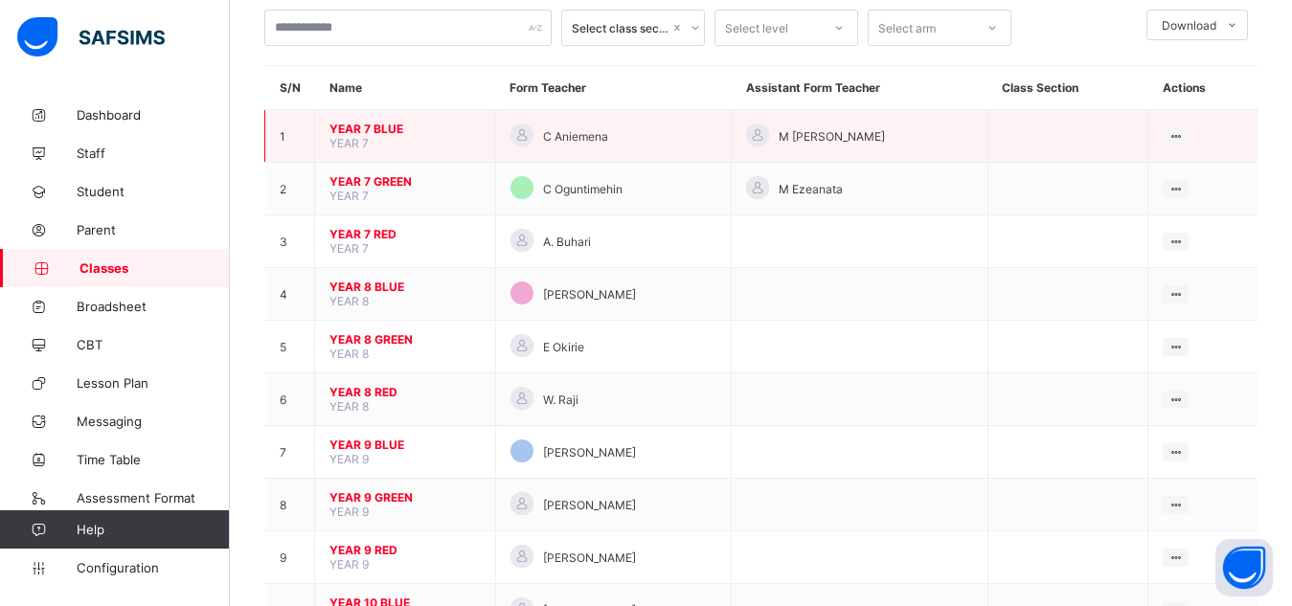  What do you see at coordinates (1203, 88) in the screenshot?
I see `th: Actions` at bounding box center [1203, 88].